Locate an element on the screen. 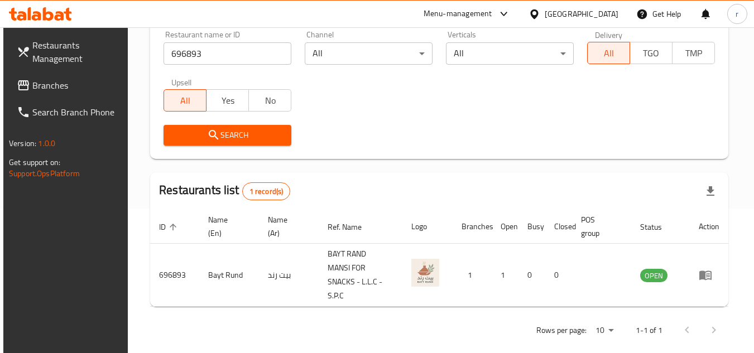 The height and width of the screenshot is (353, 754). td: BAYT RAND MANSI FOR SNACKS - L.L.C - S.P.C is located at coordinates (360, 275).